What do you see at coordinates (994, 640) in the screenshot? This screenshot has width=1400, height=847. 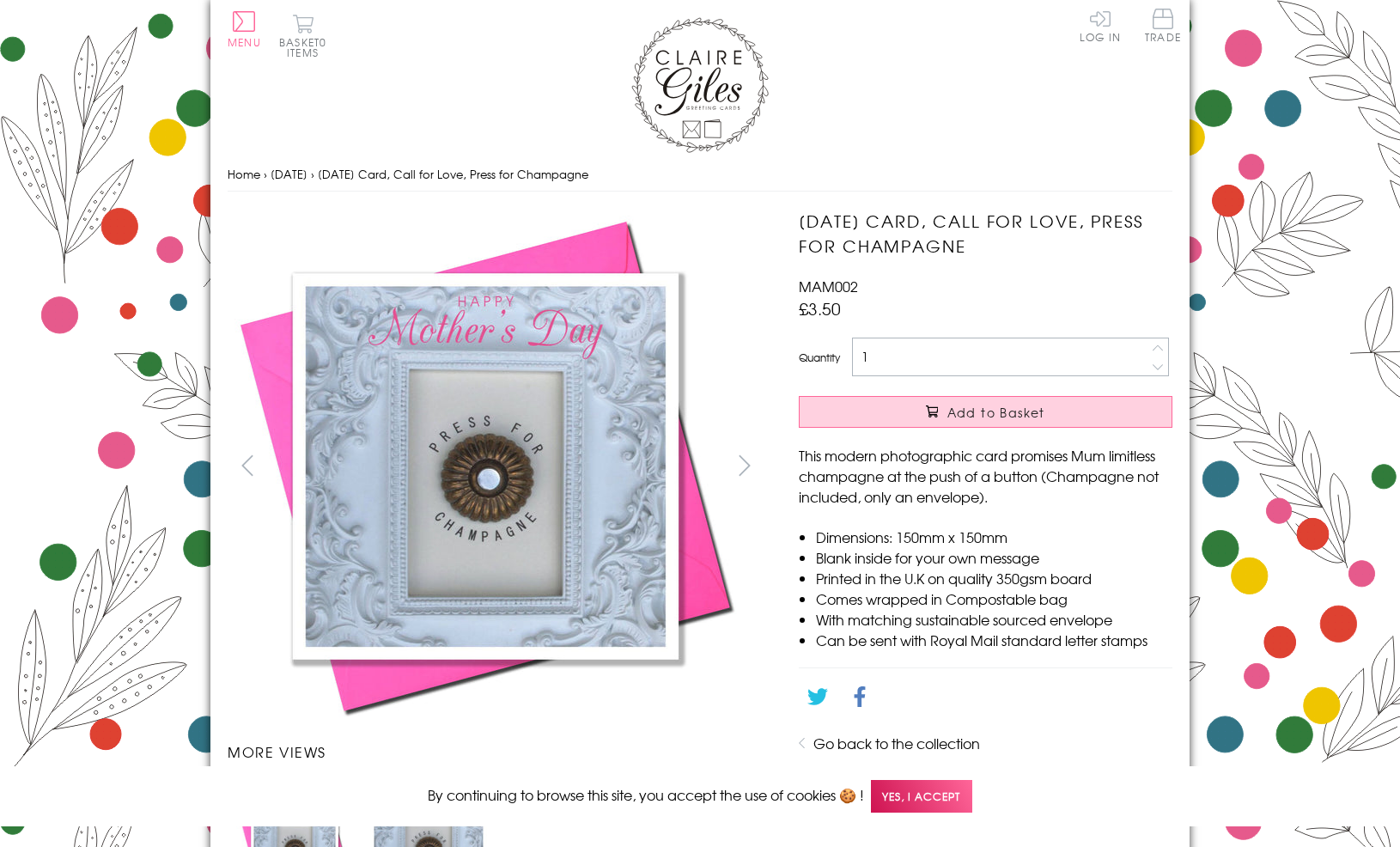 I see `li: Can be sent with Royal Mail standard letter stamps` at bounding box center [994, 640].